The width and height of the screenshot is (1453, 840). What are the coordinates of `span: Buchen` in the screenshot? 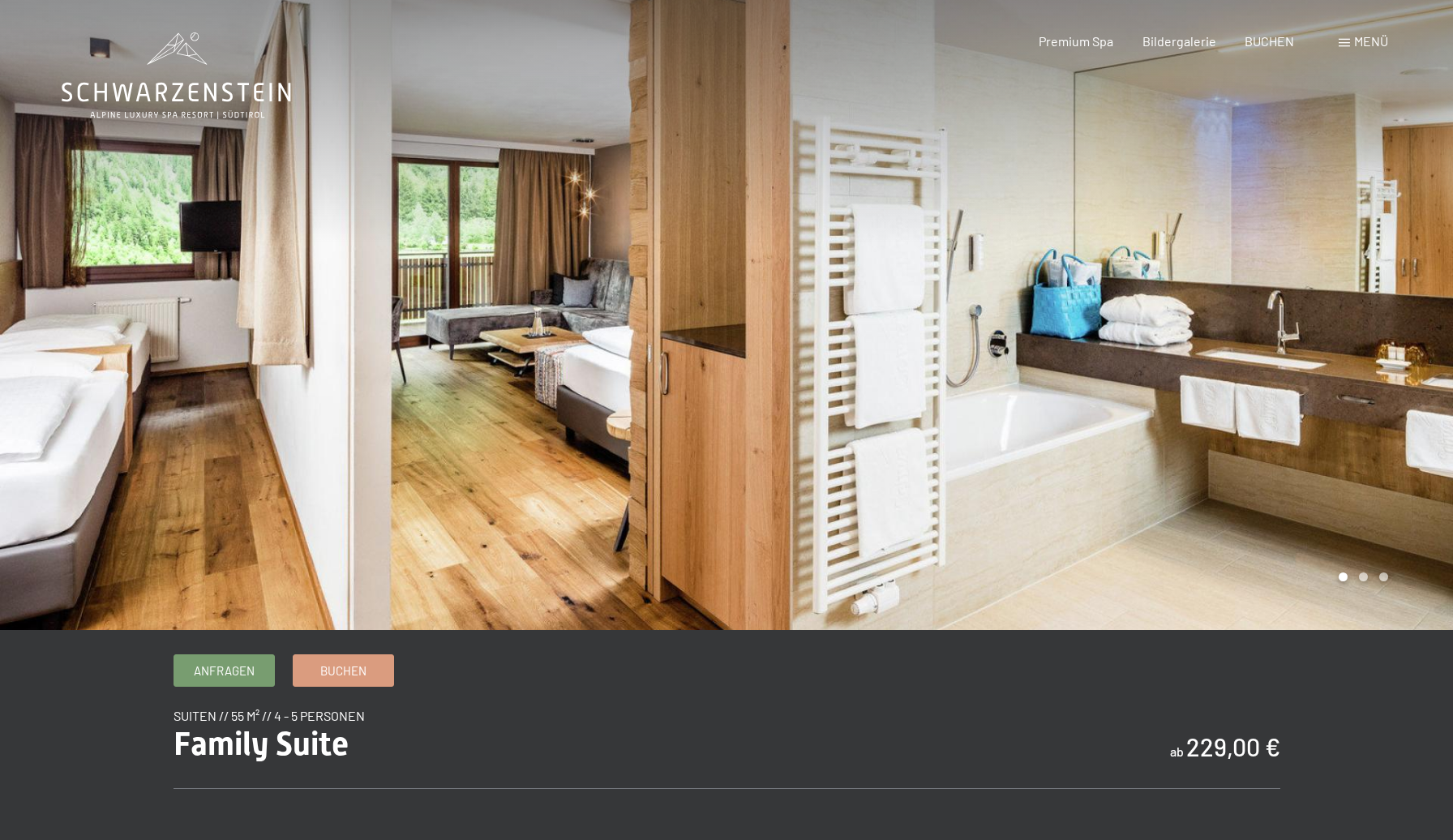 It's located at (343, 670).